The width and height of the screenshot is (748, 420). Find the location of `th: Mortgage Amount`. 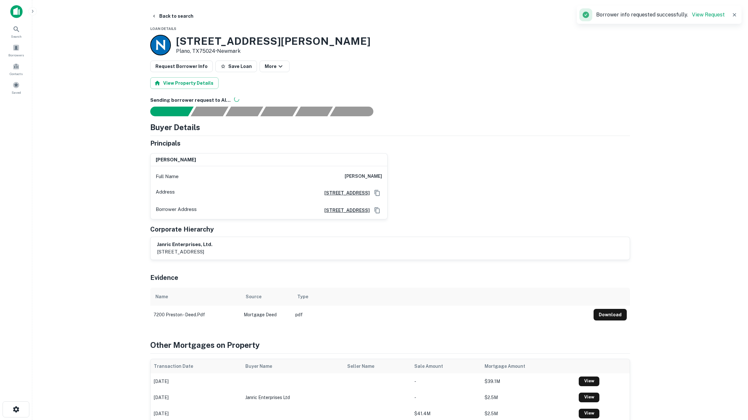

th: Mortgage Amount is located at coordinates (529, 367).